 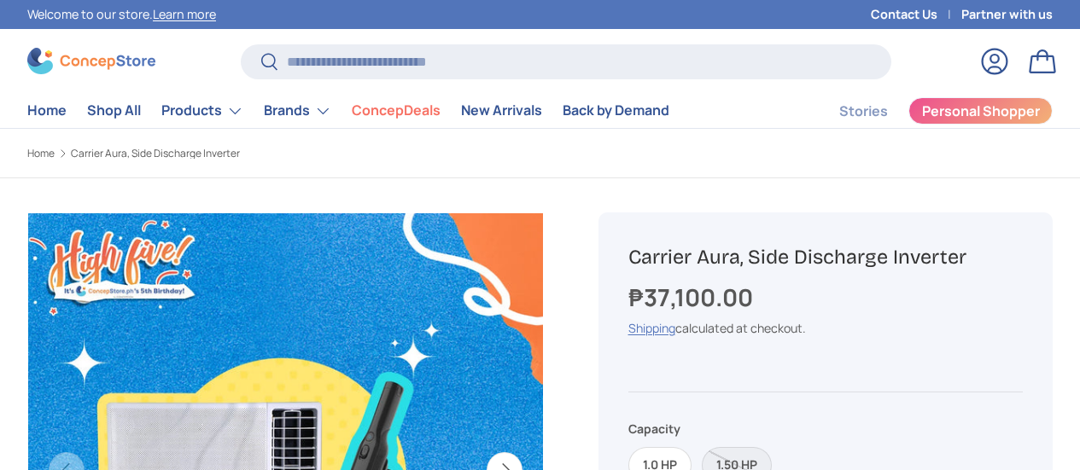 I want to click on p: Welcome to our store., so click(x=121, y=15).